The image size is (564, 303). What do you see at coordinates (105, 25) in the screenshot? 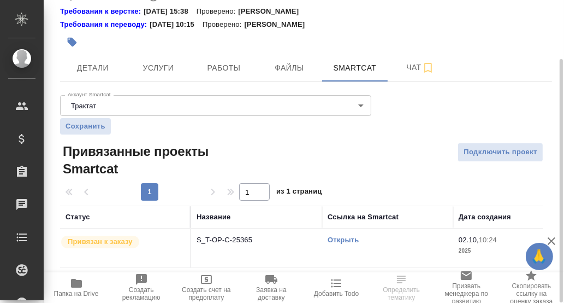
I see `a: Требования к переводу:` at bounding box center [105, 25].